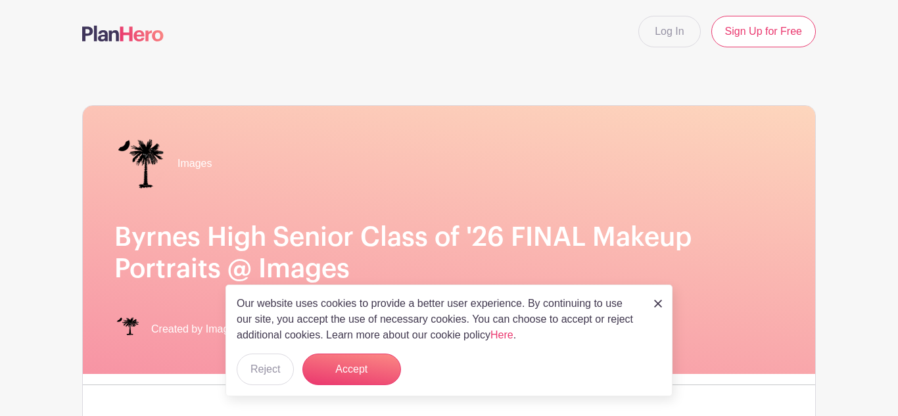 Image resolution: width=898 pixels, height=416 pixels. Describe the element at coordinates (265, 369) in the screenshot. I see `button: Reject` at that location.